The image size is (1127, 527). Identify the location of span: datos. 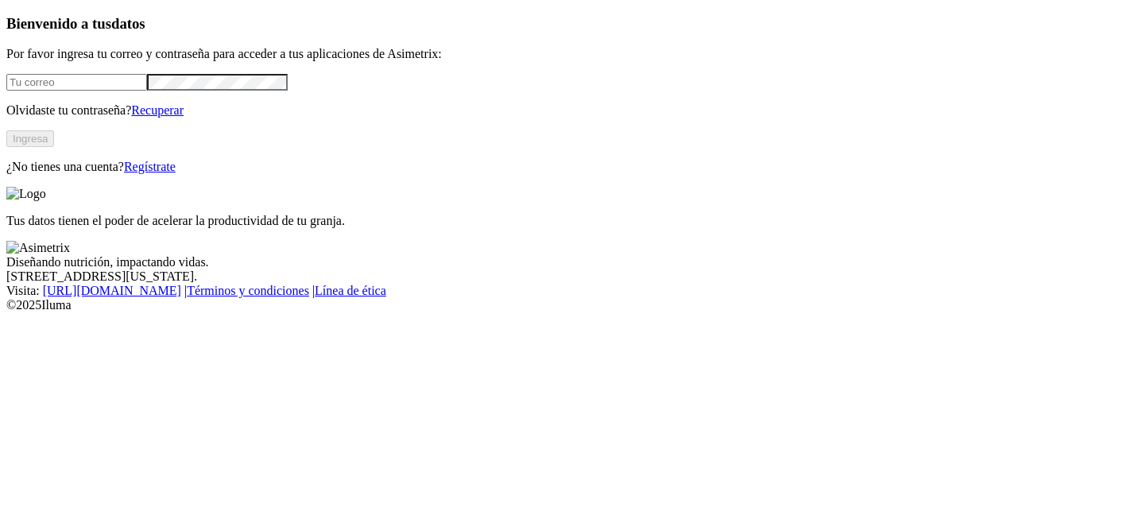
(128, 23).